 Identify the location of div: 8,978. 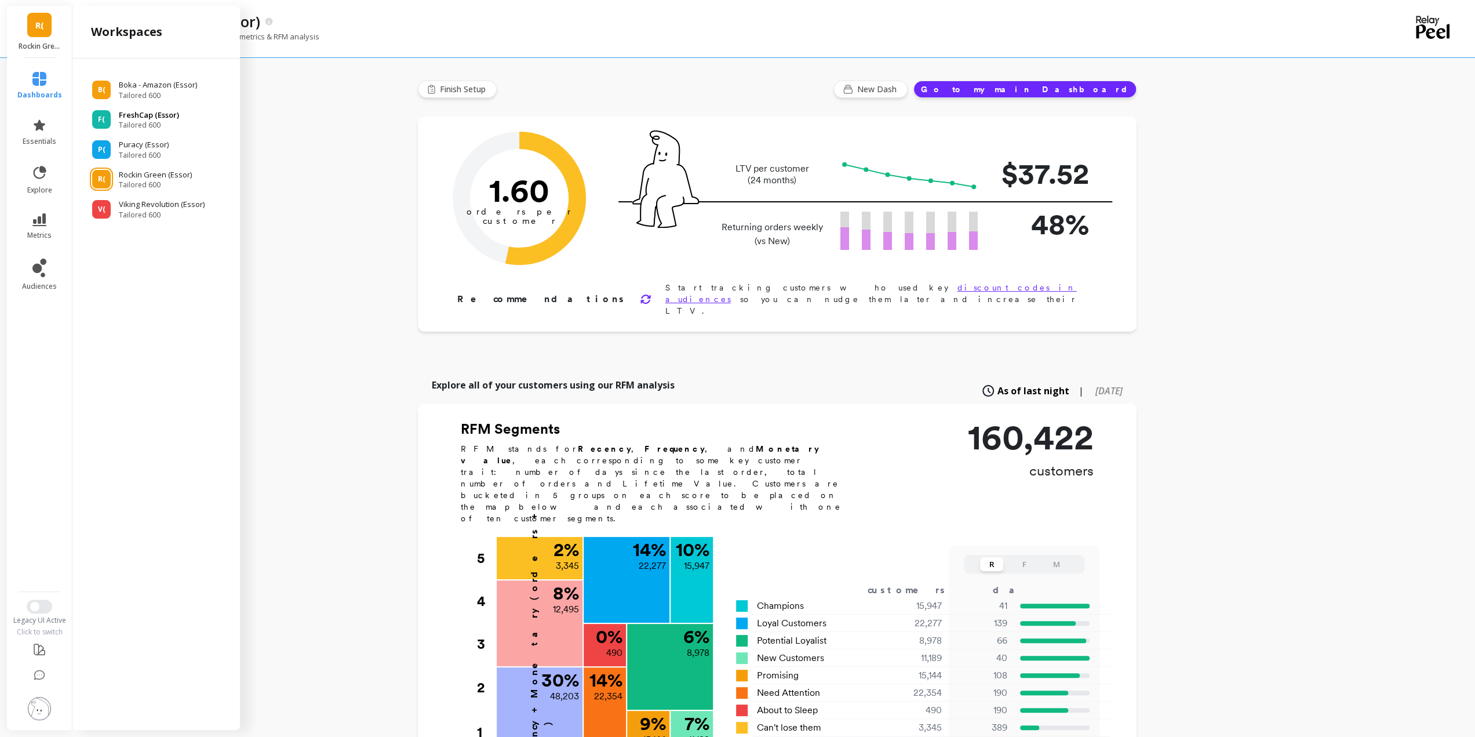
(914, 640).